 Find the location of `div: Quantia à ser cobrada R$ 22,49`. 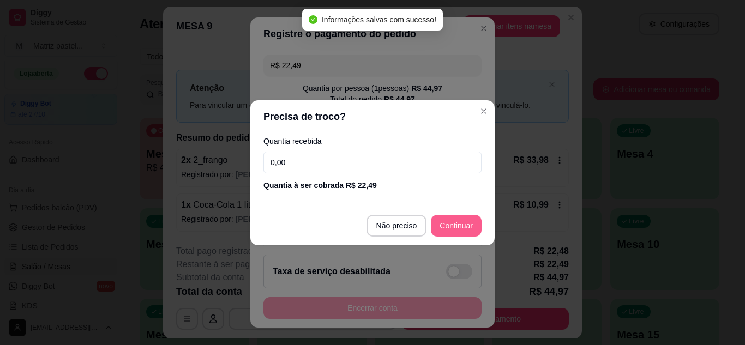

div: Quantia à ser cobrada R$ 22,49 is located at coordinates (372, 185).